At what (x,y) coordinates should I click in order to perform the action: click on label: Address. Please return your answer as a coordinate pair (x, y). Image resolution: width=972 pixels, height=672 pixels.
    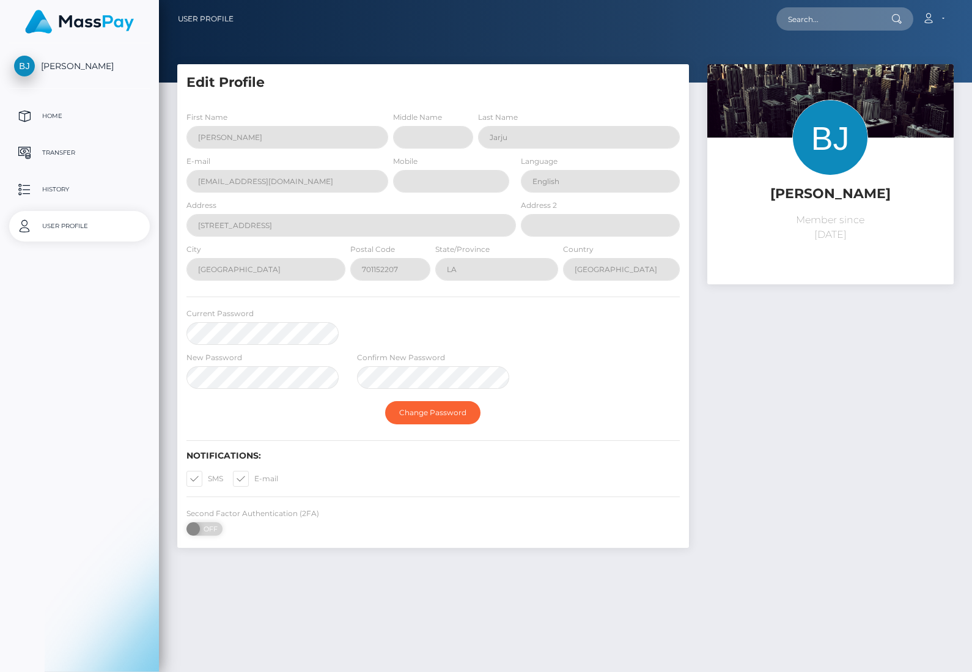
    Looking at the image, I should click on (201, 205).